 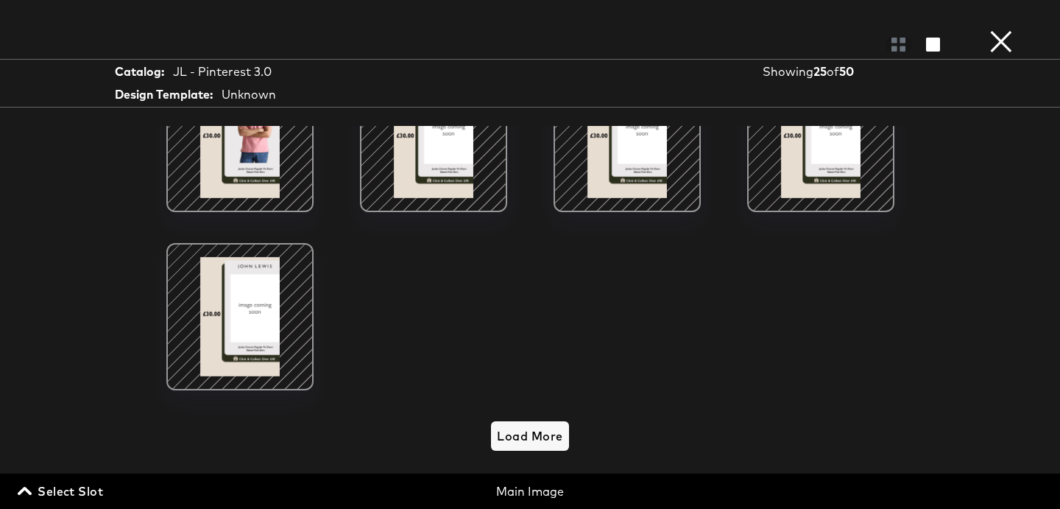 What do you see at coordinates (163, 94) in the screenshot?
I see `strong: Design Template:` at bounding box center [163, 94].